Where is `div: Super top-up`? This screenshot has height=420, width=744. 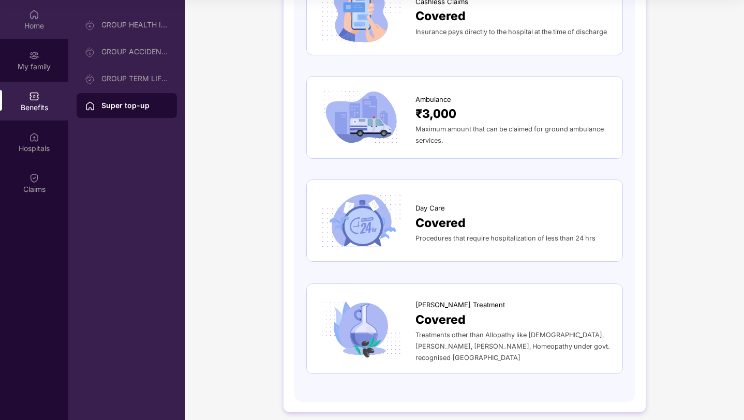 div: Super top-up is located at coordinates (135, 106).